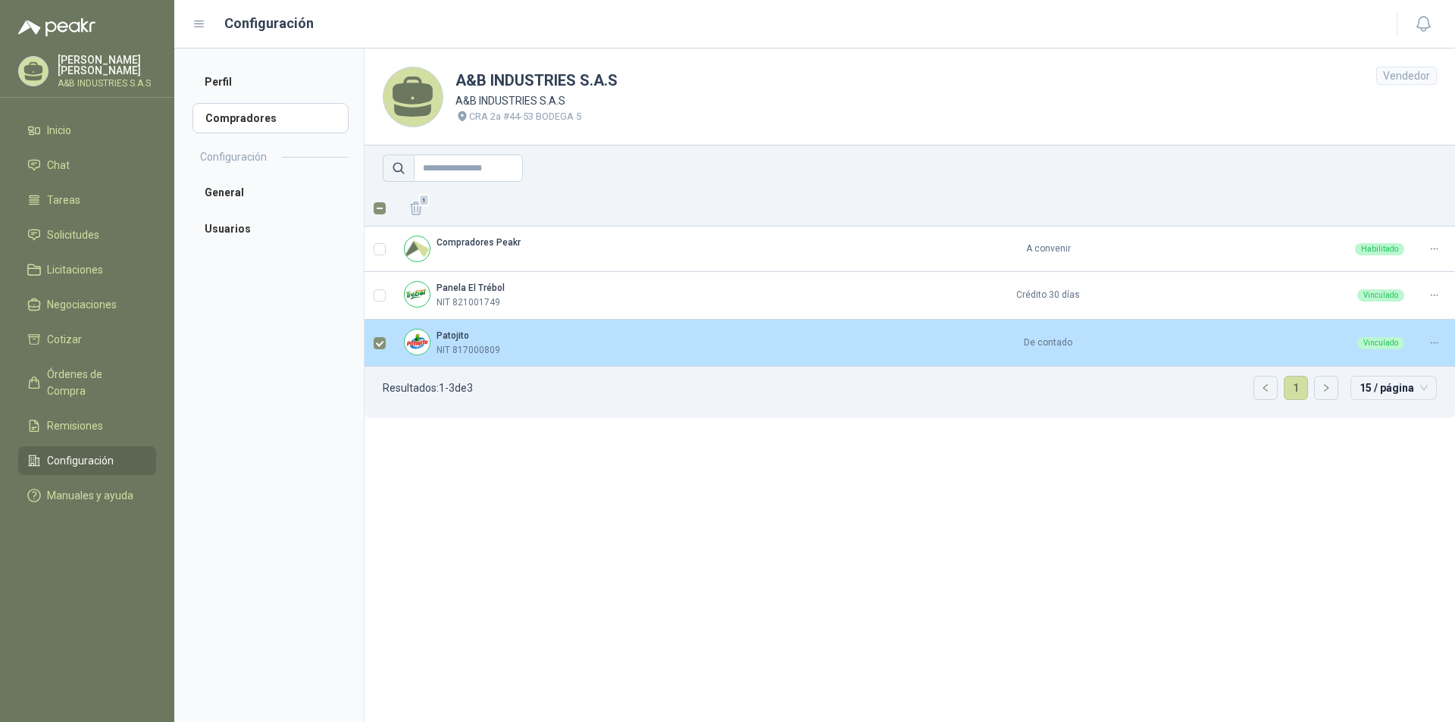  Describe the element at coordinates (470, 288) in the screenshot. I see `b: Panela El Trébol` at that location.